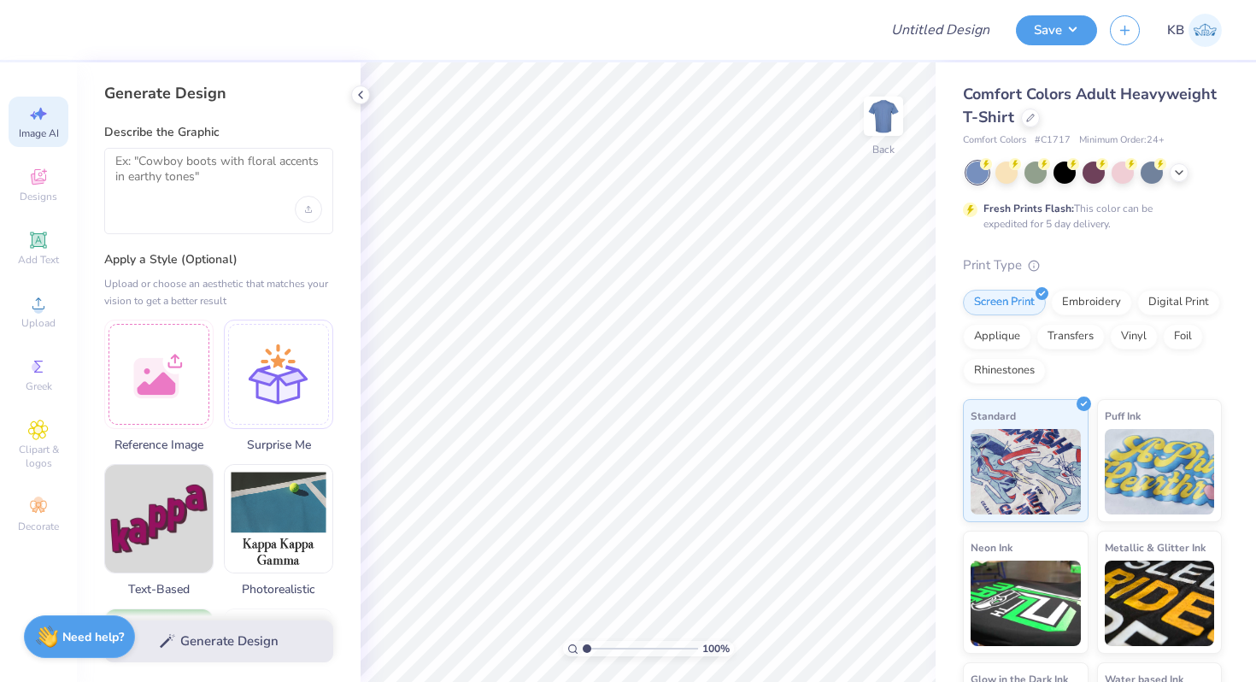  I want to click on div: Print Type, so click(1092, 265).